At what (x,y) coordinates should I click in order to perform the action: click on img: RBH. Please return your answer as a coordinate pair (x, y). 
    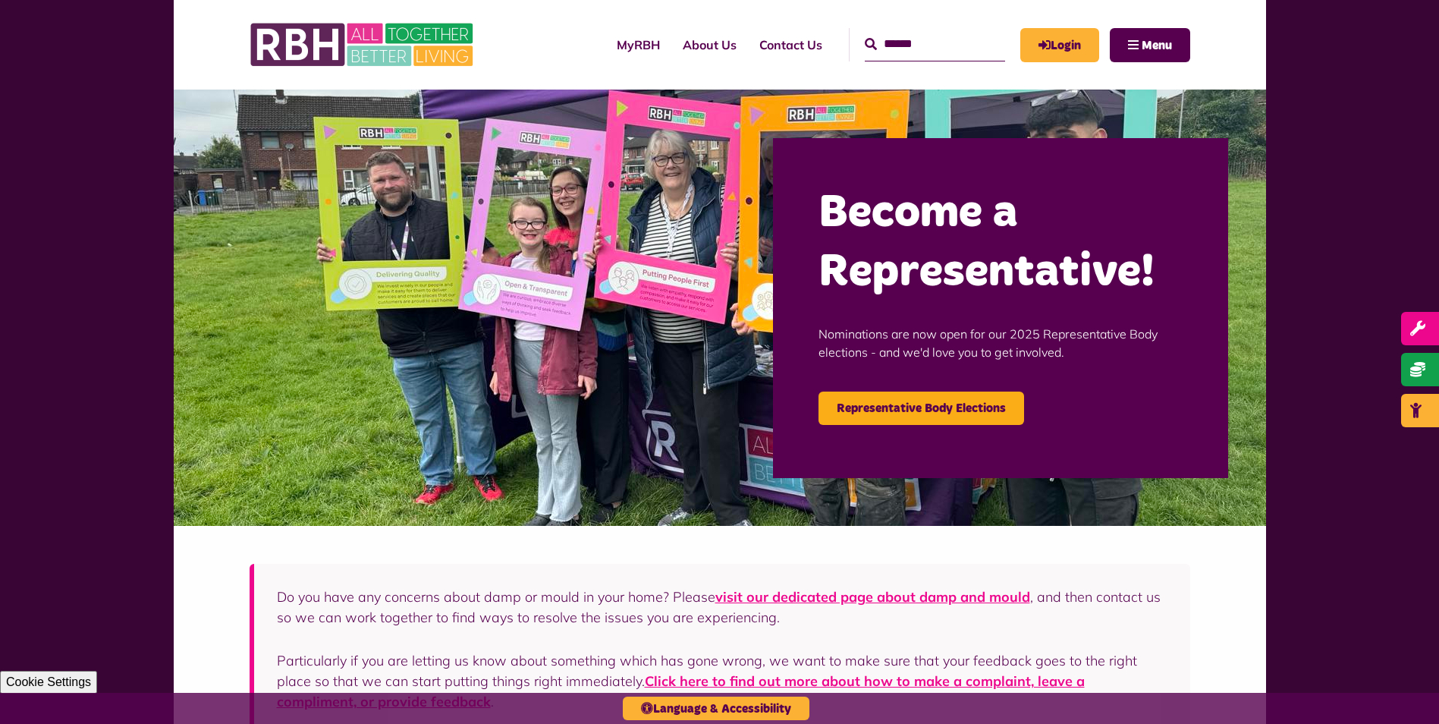
    Looking at the image, I should click on (363, 45).